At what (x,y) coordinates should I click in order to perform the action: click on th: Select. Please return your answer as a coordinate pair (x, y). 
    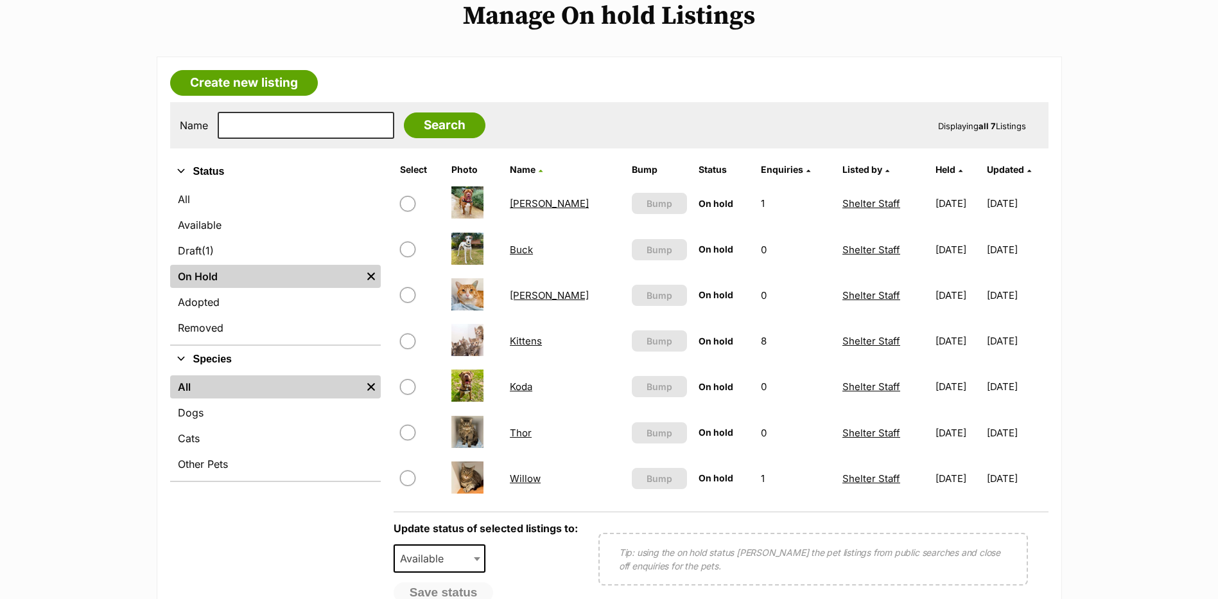
    Looking at the image, I should click on (420, 170).